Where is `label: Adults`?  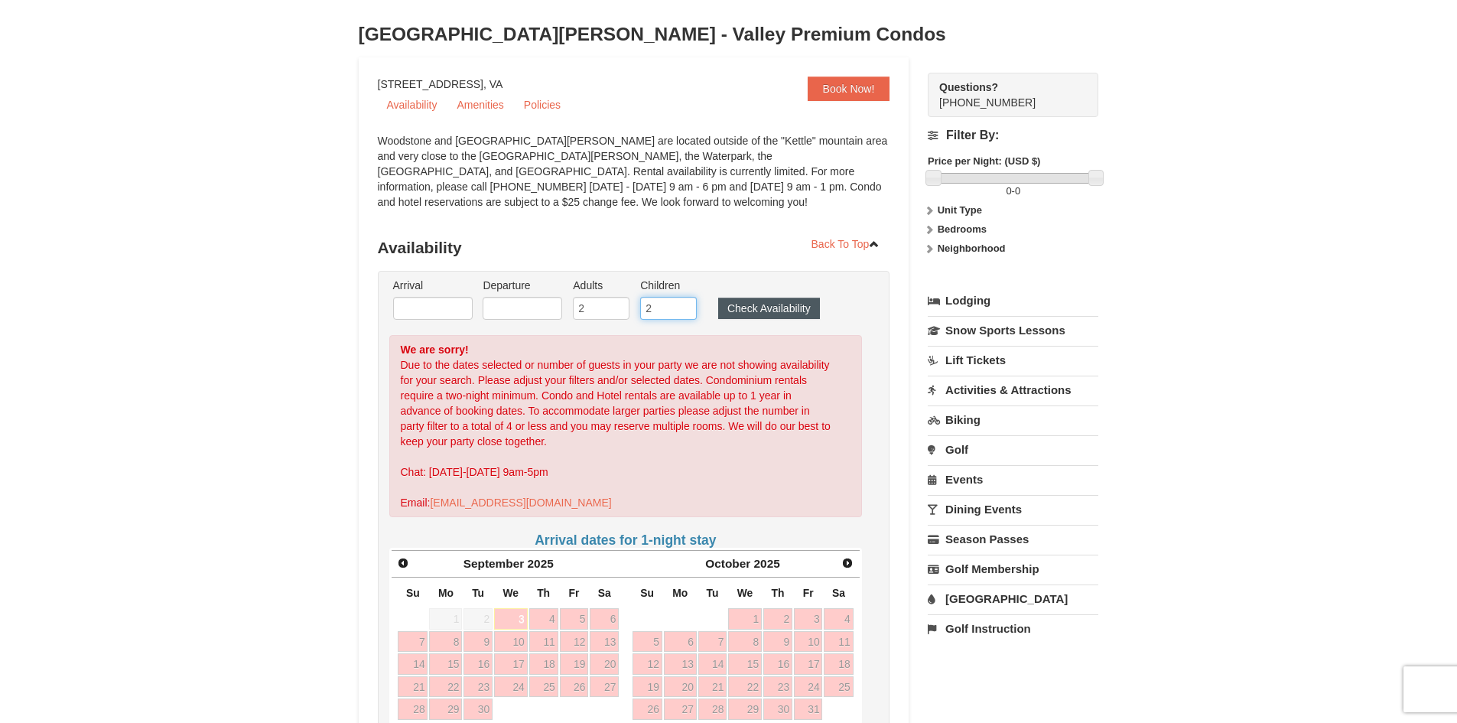 label: Adults is located at coordinates (601, 285).